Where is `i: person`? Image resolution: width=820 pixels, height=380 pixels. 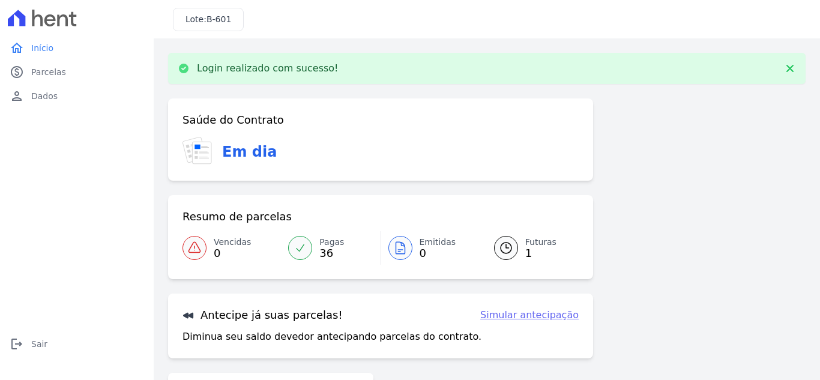
i: person is located at coordinates (17, 96).